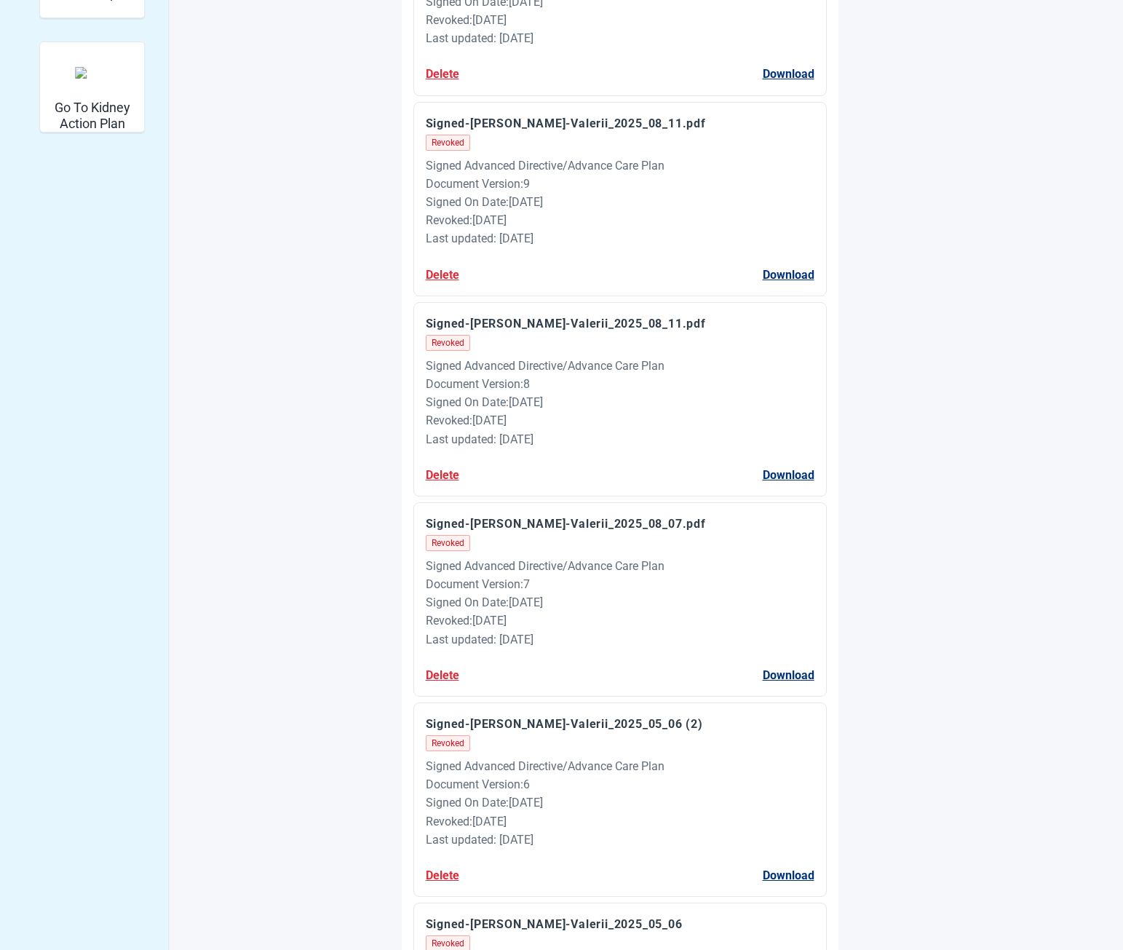  What do you see at coordinates (620, 584) in the screenshot?
I see `div: Document Version : 7` at bounding box center [620, 584].